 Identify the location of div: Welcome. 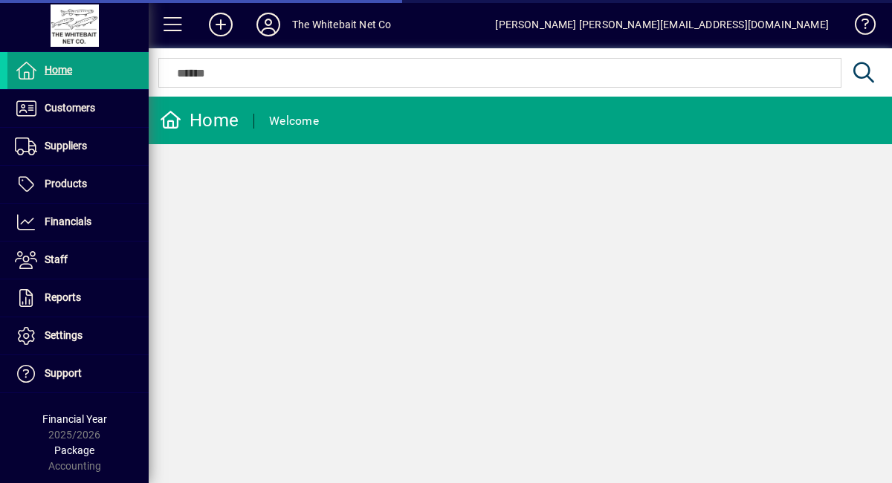
(293, 121).